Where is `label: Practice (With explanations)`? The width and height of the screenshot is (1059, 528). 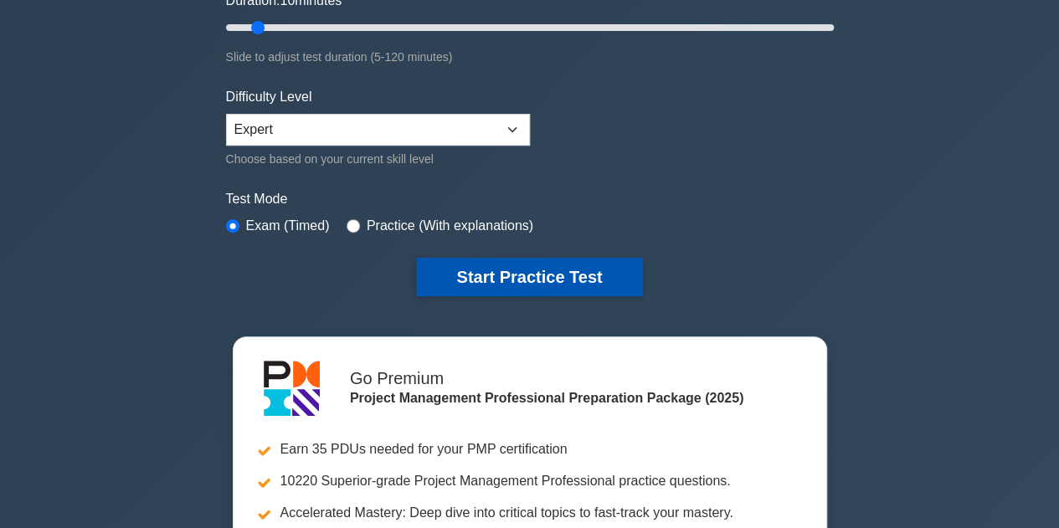 label: Practice (With explanations) is located at coordinates (450, 226).